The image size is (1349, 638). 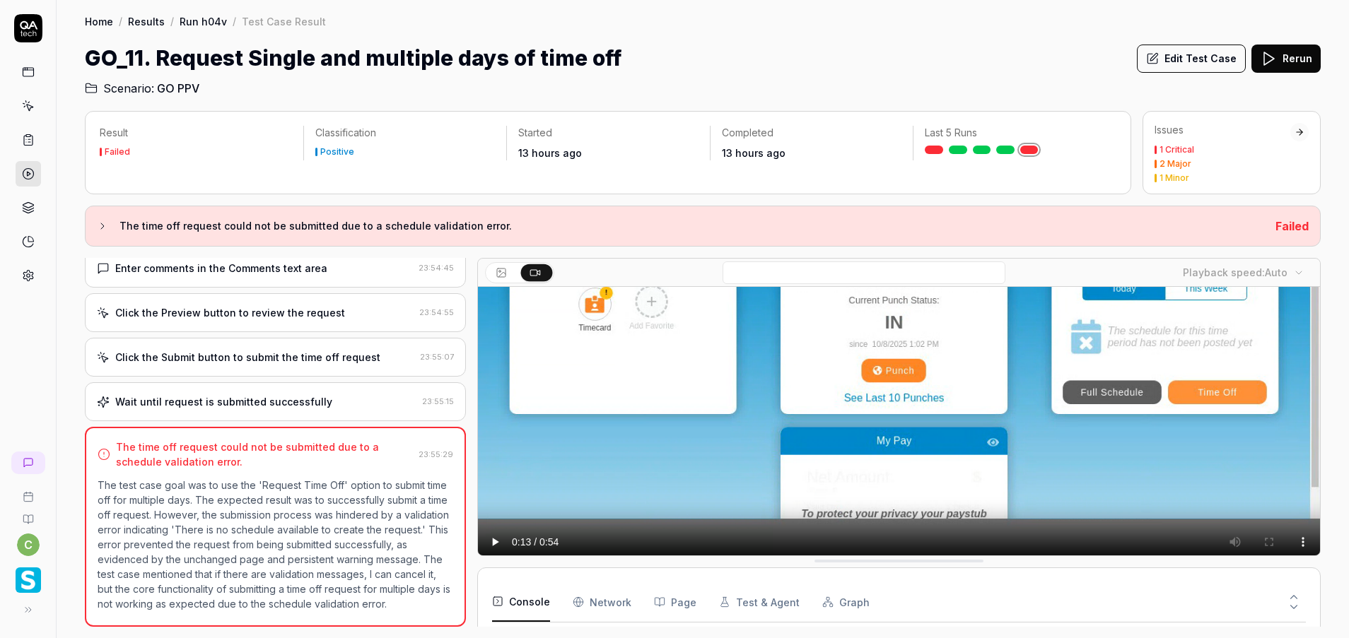 I want to click on button: Graph, so click(x=846, y=602).